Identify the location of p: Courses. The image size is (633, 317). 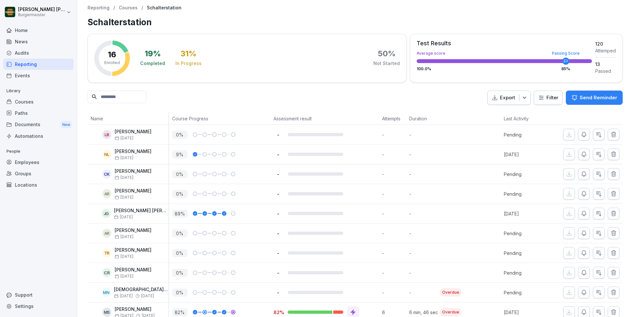
(128, 8).